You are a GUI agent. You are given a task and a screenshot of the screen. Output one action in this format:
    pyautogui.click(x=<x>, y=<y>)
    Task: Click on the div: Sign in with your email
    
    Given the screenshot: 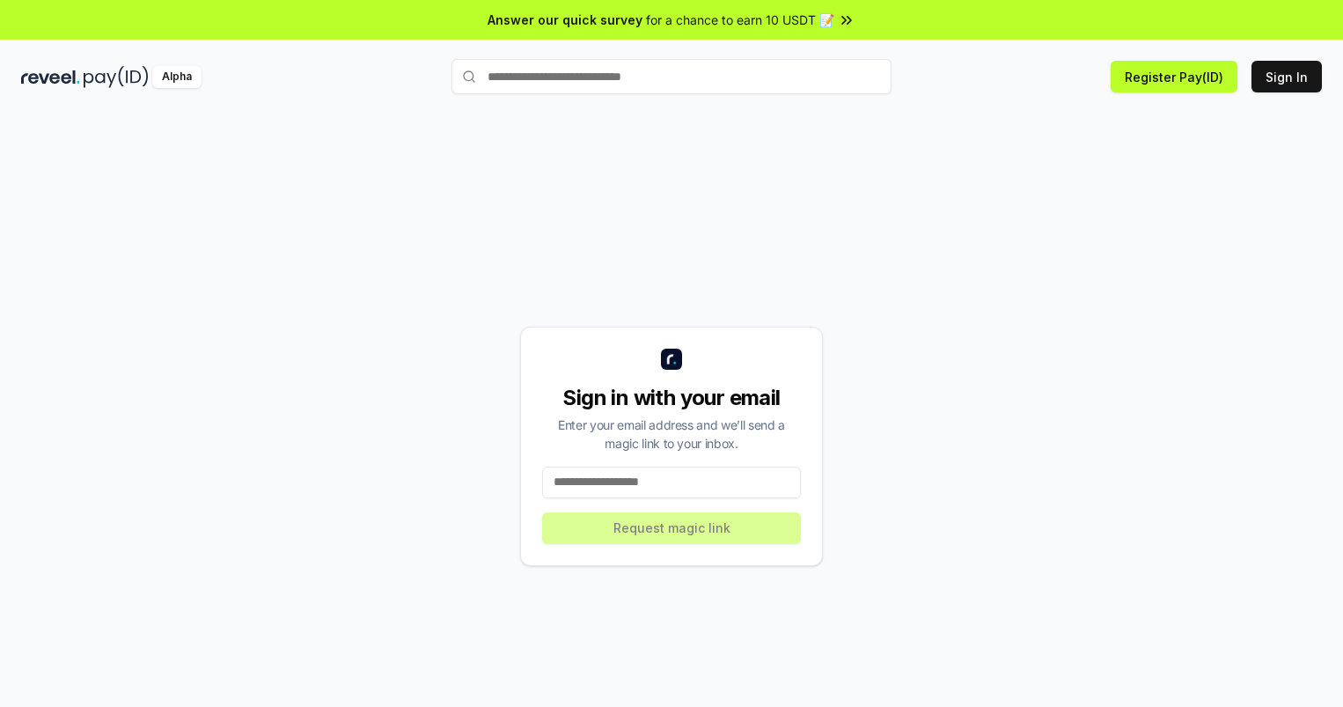 What is the action you would take?
    pyautogui.click(x=671, y=398)
    